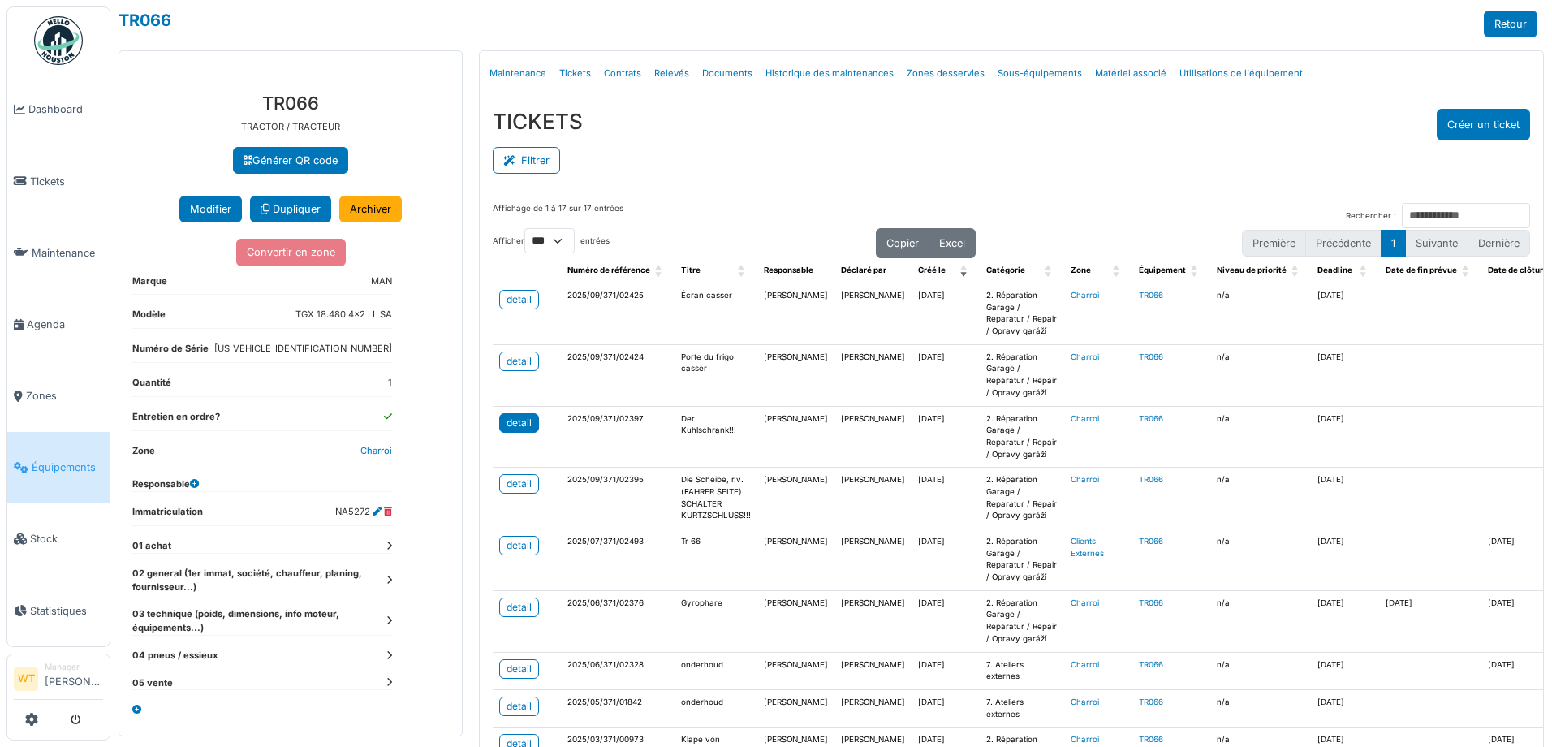  I want to click on span: Dashboard, so click(66, 109).